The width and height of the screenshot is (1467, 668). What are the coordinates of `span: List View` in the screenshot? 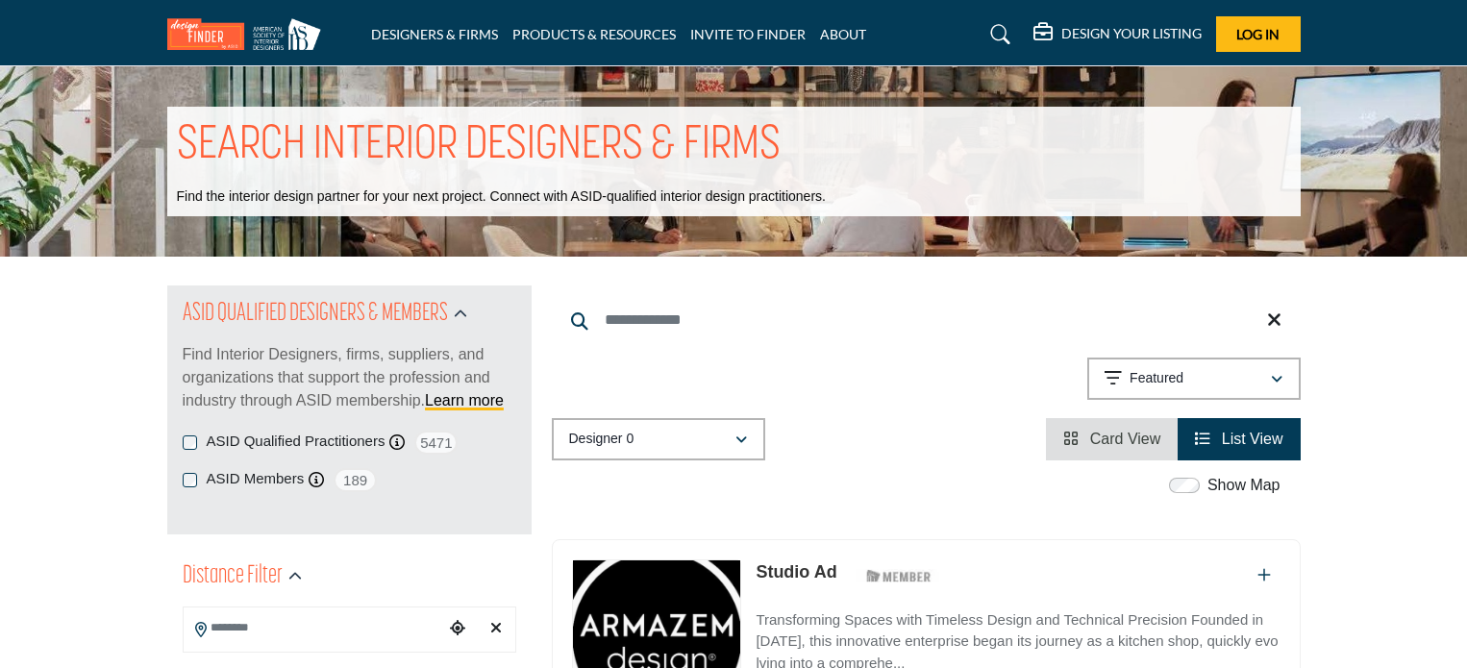 It's located at (1252, 438).